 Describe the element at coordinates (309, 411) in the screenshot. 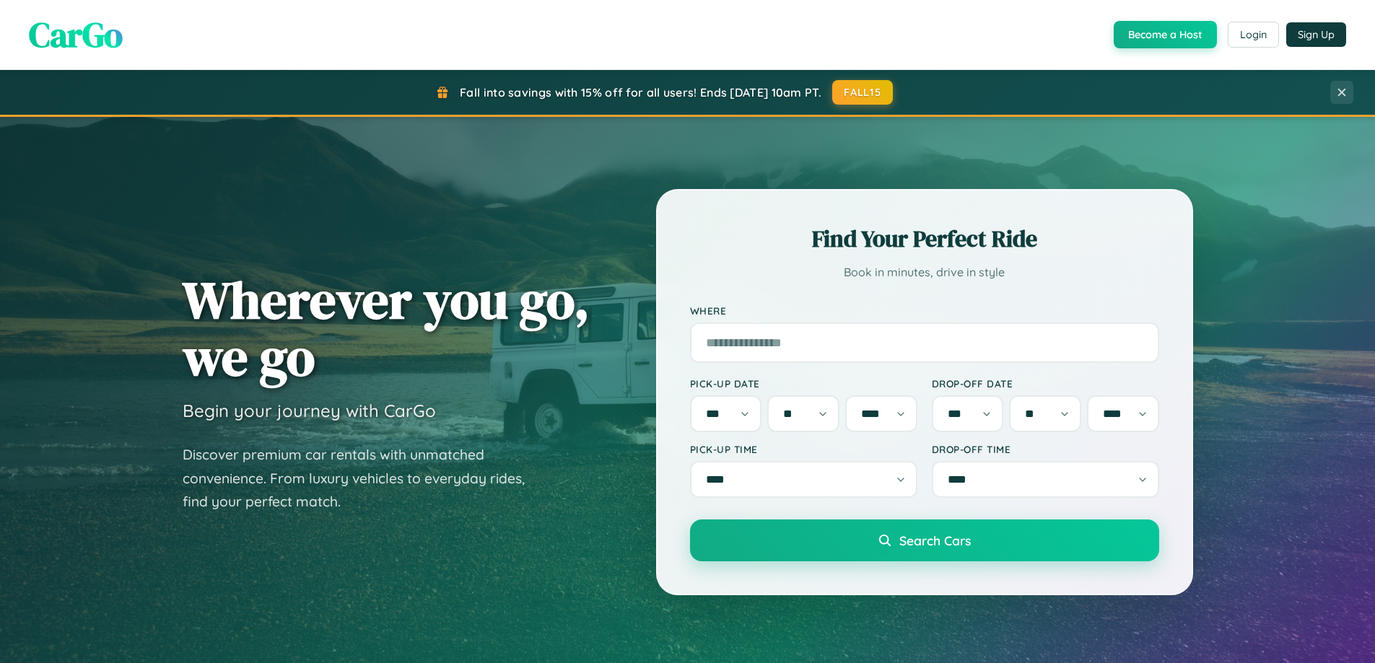

I see `h3: Begin your journey with CarGo` at that location.